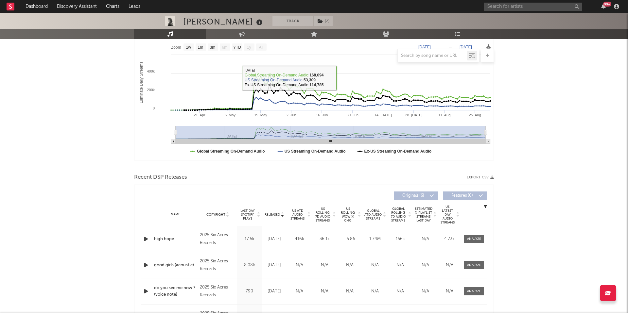 The image size is (628, 313). I want to click on a: do you see me now ? (voice note), so click(175, 291).